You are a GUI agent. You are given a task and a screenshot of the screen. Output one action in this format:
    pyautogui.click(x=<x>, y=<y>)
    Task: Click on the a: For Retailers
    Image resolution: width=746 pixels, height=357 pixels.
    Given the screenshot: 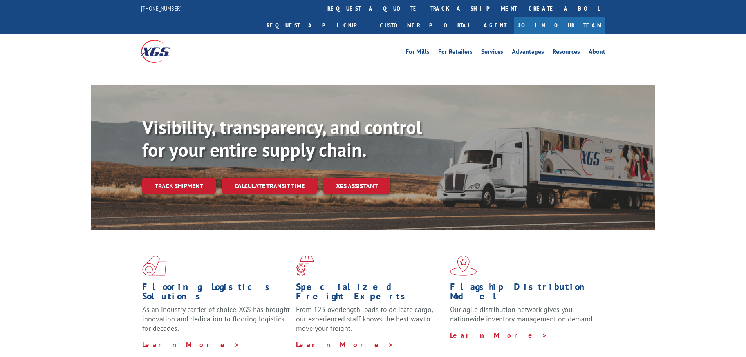 What is the action you would take?
    pyautogui.click(x=455, y=53)
    